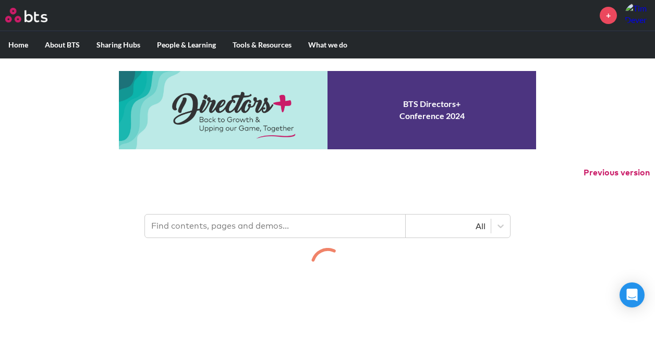  I want to click on label: People & Learning, so click(186, 45).